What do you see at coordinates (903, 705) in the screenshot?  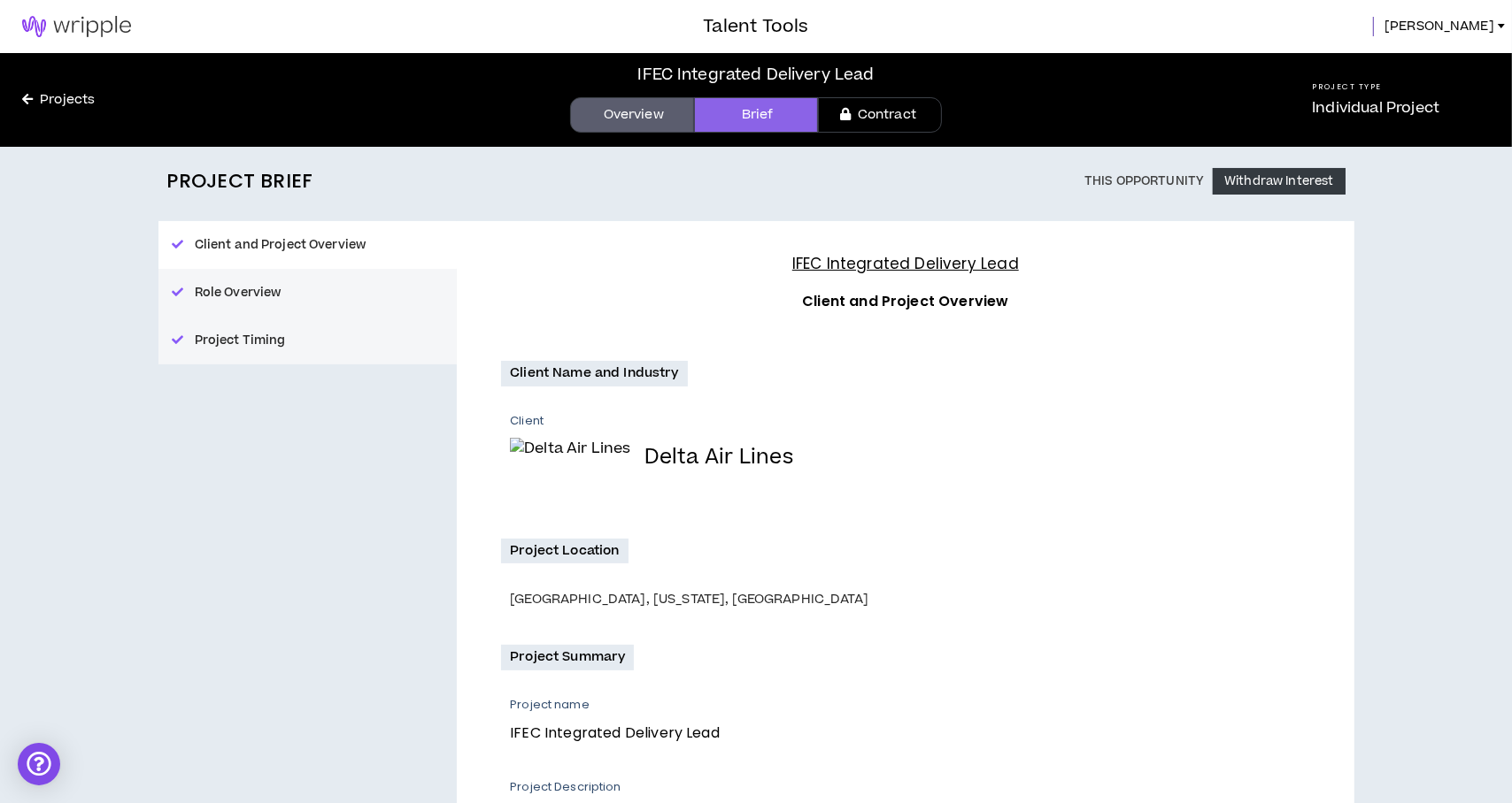 I see `p: Project name` at bounding box center [903, 705].